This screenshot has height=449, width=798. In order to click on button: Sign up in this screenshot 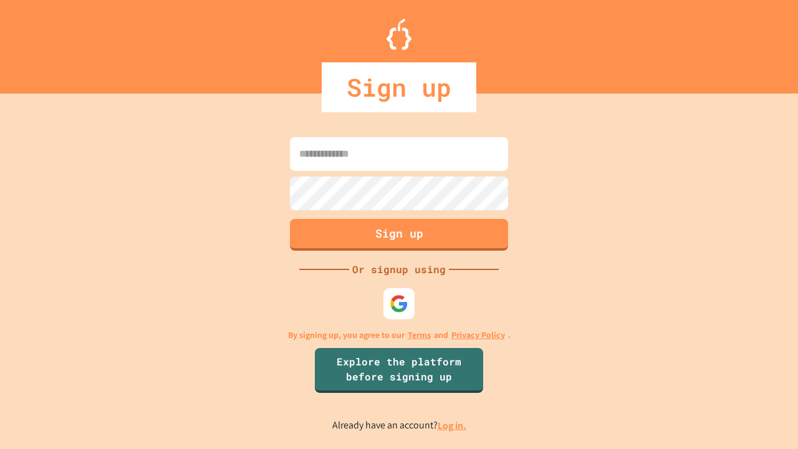, I will do `click(399, 235)`.